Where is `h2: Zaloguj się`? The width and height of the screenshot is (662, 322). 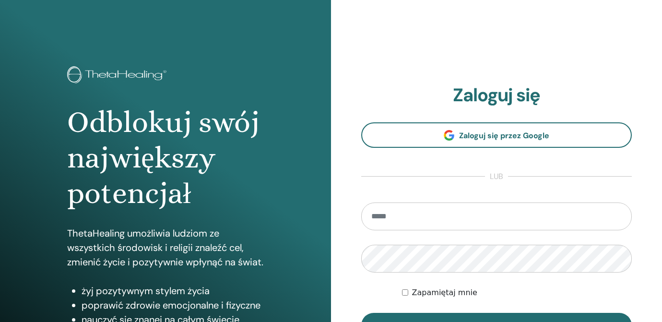
h2: Zaloguj się is located at coordinates (497, 95).